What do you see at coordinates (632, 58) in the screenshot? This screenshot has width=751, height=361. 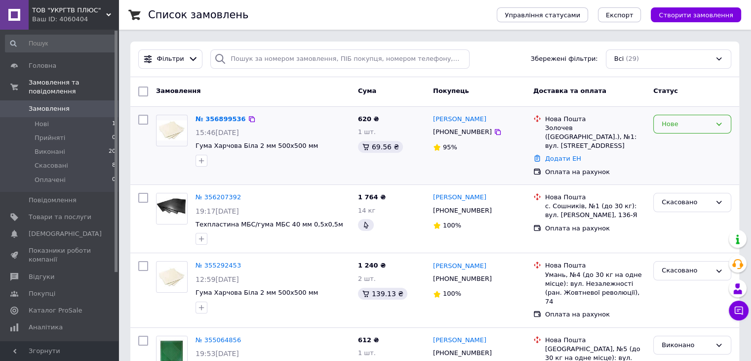 I see `span: (29)` at bounding box center [632, 58].